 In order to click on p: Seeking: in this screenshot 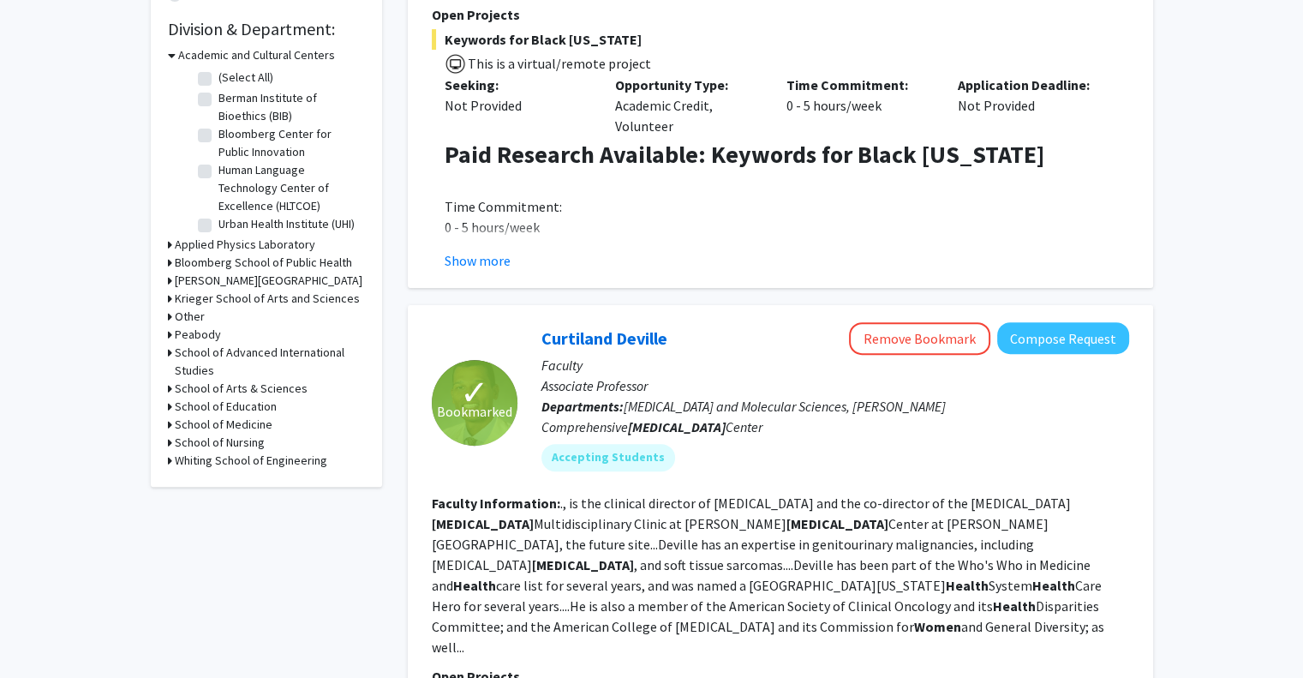, I will do `click(517, 85)`.